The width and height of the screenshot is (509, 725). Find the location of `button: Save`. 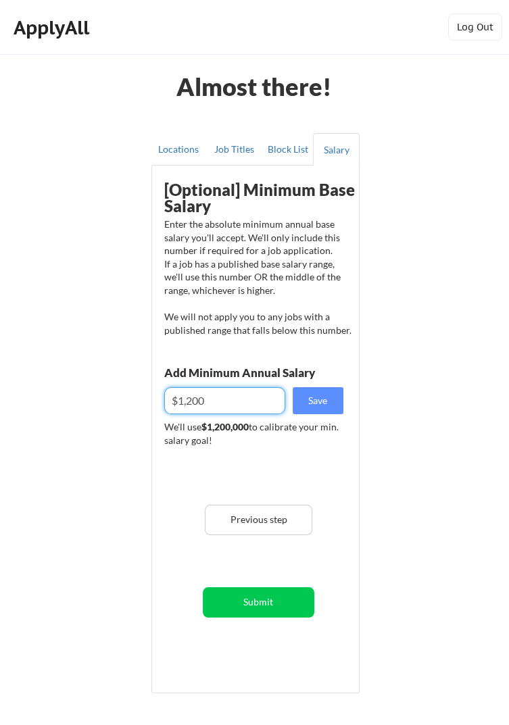

button: Save is located at coordinates (317, 400).